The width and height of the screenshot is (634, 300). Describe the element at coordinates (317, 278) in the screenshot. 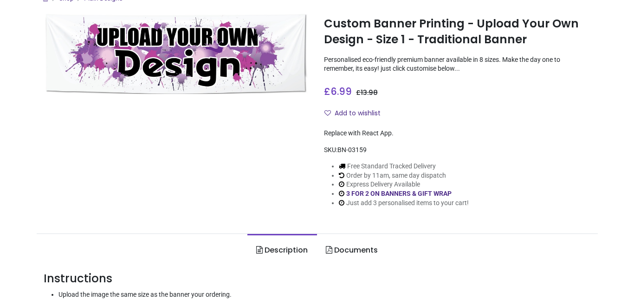

I see `h3: Instructions` at that location.